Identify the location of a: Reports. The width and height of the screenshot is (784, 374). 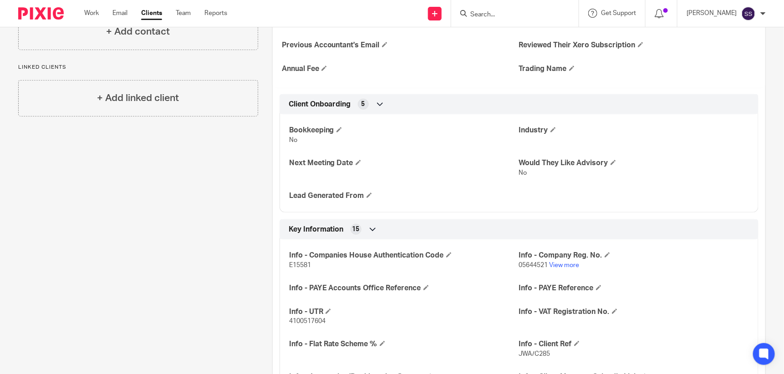
(216, 13).